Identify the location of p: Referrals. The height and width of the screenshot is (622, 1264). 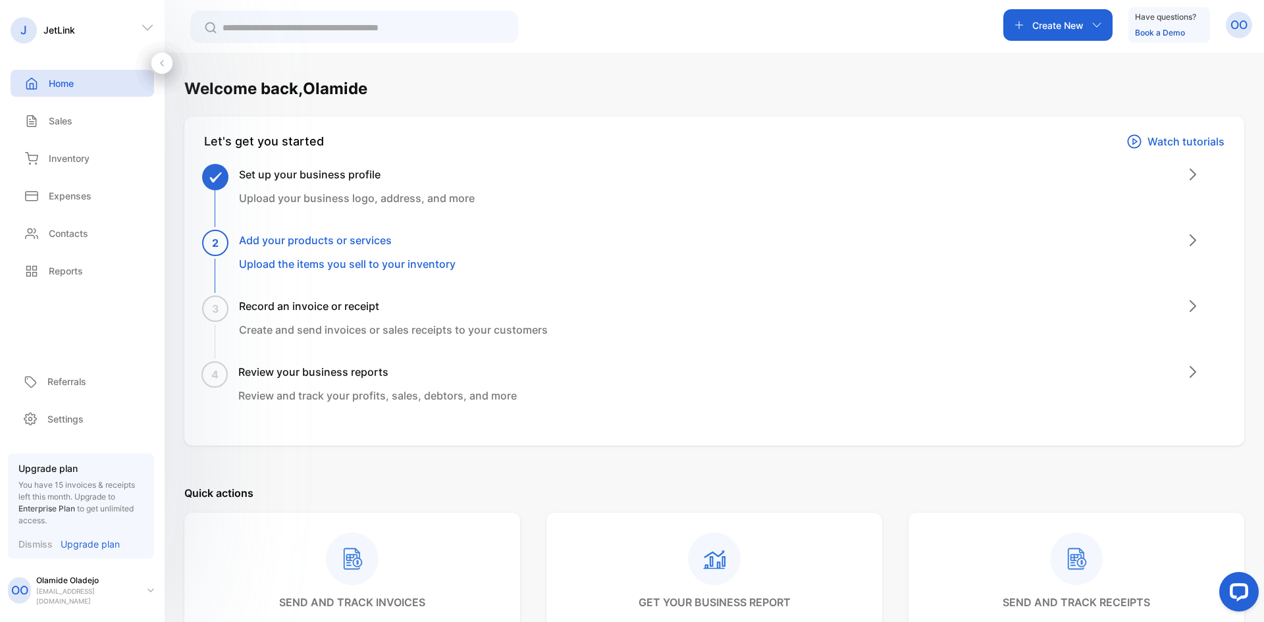
(67, 381).